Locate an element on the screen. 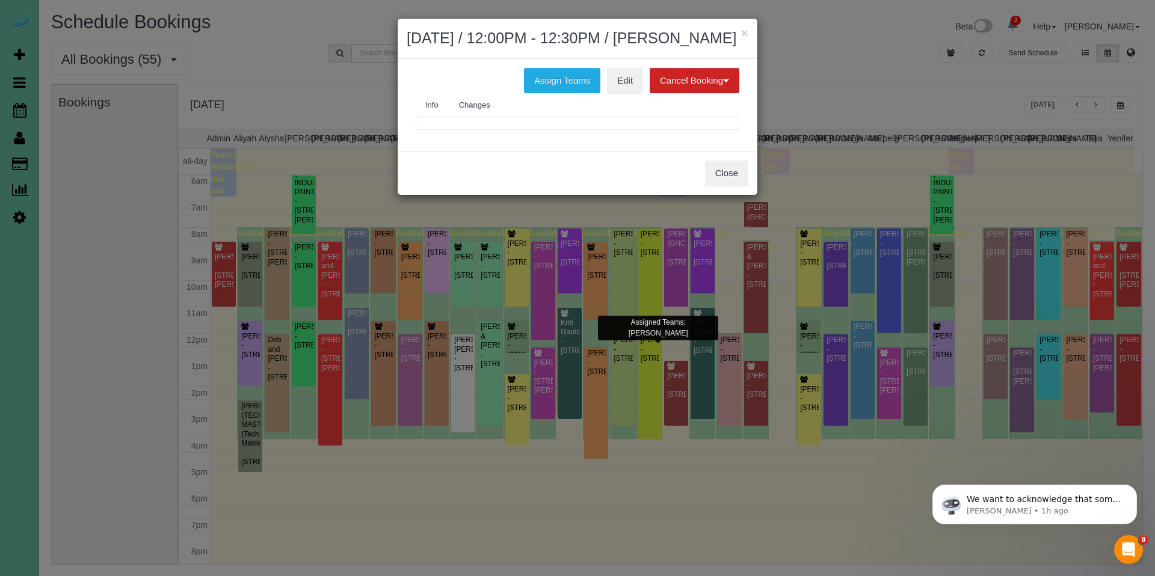 The width and height of the screenshot is (1155, 576). button: Assign Teams is located at coordinates (562, 81).